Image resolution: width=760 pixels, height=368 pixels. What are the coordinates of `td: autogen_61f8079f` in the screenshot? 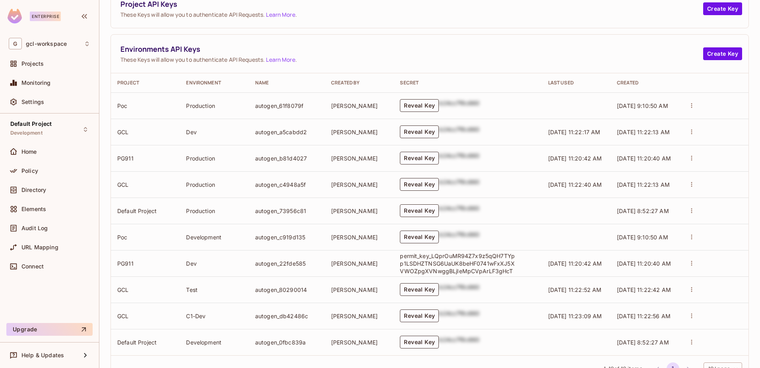 It's located at (287, 105).